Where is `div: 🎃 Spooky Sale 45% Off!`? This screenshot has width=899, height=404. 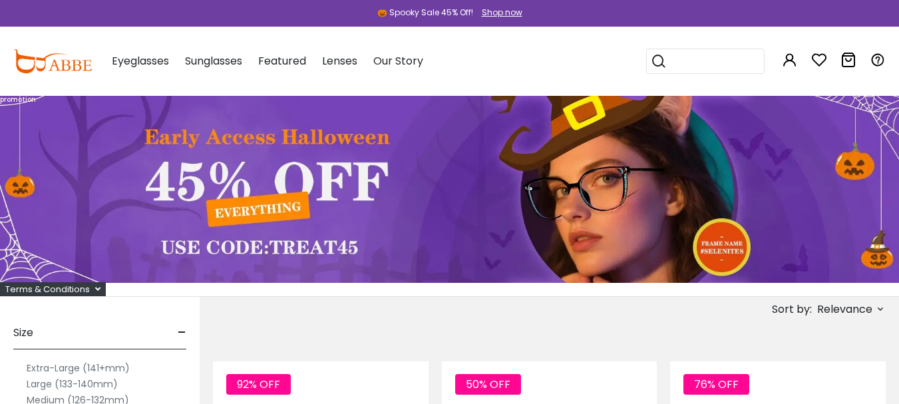
div: 🎃 Spooky Sale 45% Off! is located at coordinates (425, 13).